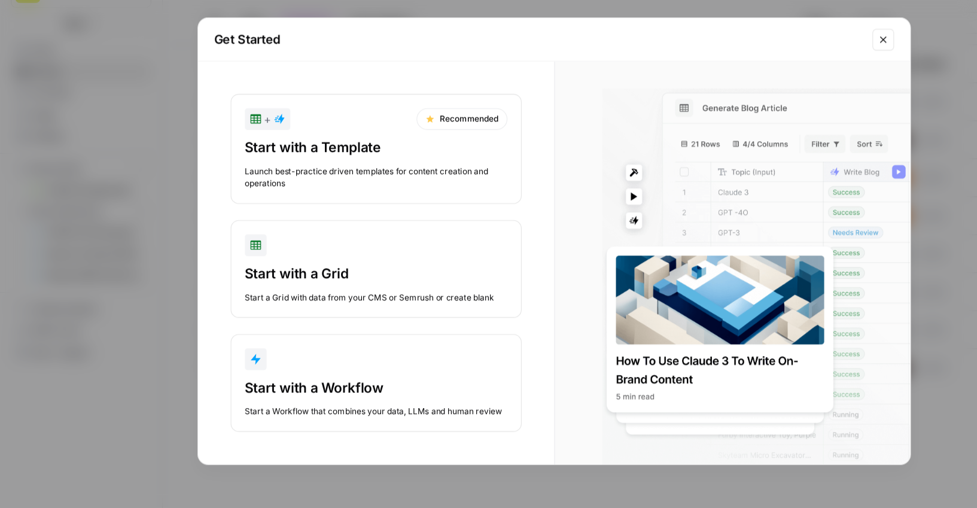 The height and width of the screenshot is (508, 977). What do you see at coordinates (332, 274) in the screenshot?
I see `div: Start with a Grid` at bounding box center [332, 274].